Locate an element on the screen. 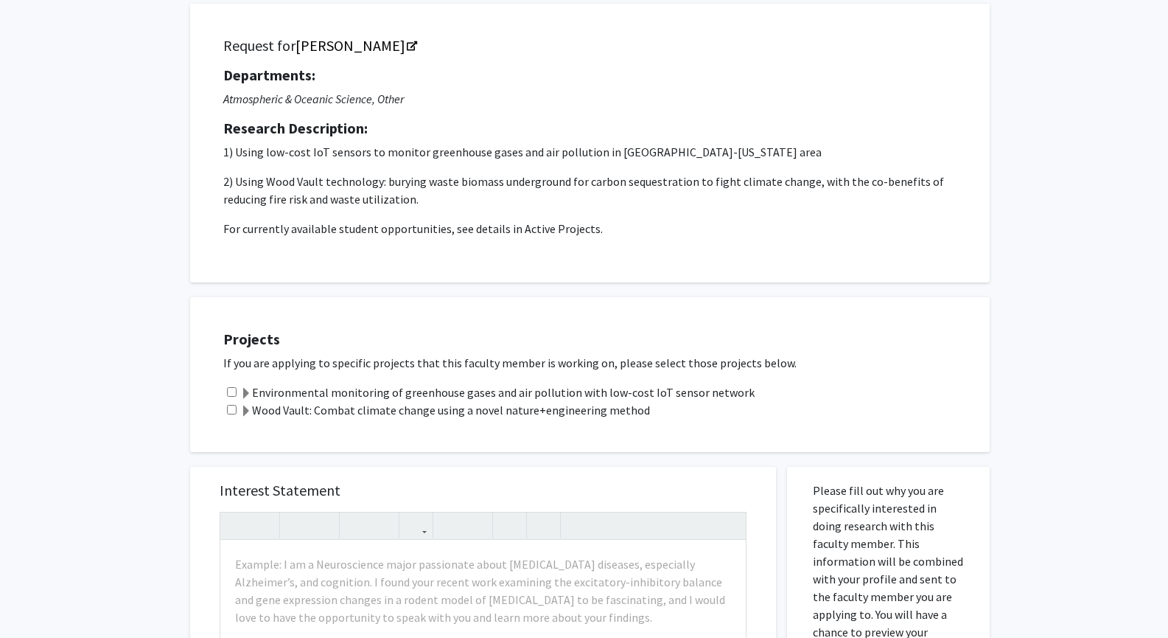 Image resolution: width=1168 pixels, height=638 pixels. strong: Departments: is located at coordinates (269, 74).